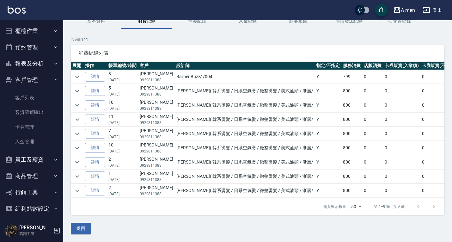 This screenshot has height=242, width=452. What do you see at coordinates (32, 98) in the screenshot?
I see `a: 客戶列表` at bounding box center [32, 98].